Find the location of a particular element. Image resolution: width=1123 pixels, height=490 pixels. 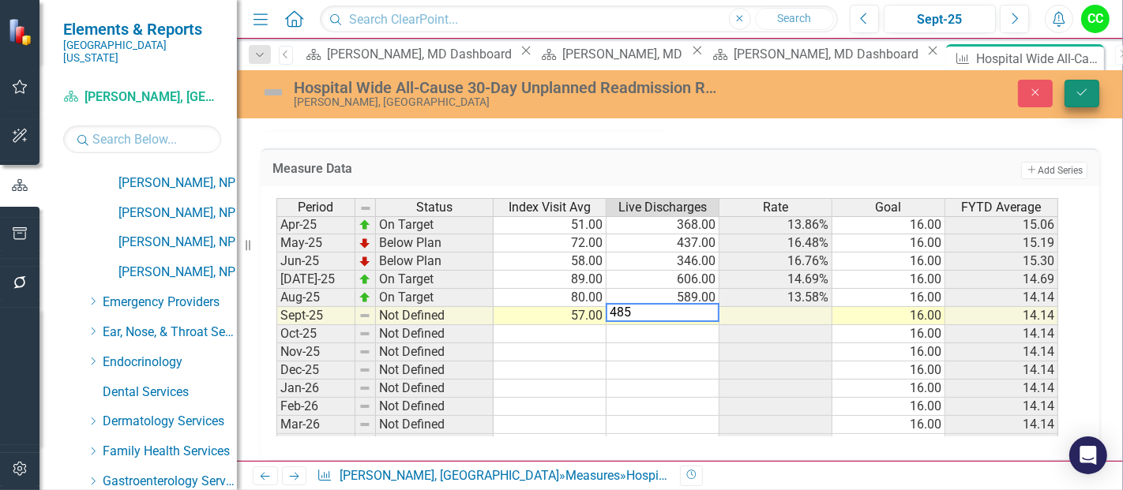

div: Open Intercom Messenger is located at coordinates (1088, 456).